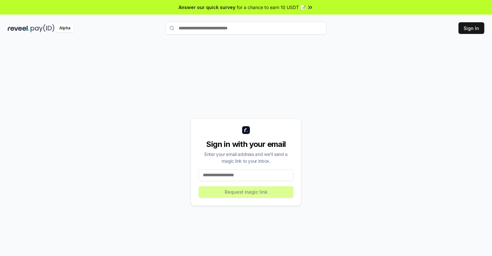 Image resolution: width=492 pixels, height=256 pixels. What do you see at coordinates (246, 157) in the screenshot?
I see `div: Enter your email address and we’ll send a magic link to your inbox.` at bounding box center [246, 157].